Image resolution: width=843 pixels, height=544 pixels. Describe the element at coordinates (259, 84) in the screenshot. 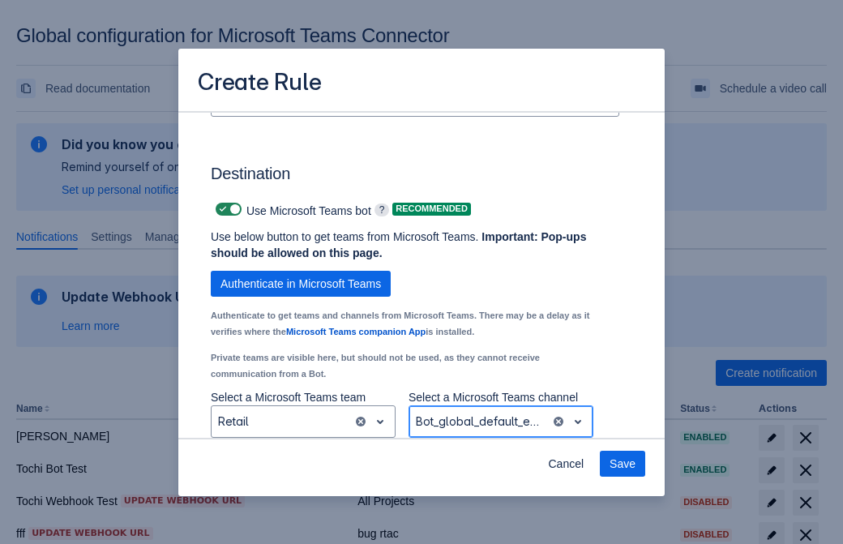

I see `h3: Create Rule` at that location.